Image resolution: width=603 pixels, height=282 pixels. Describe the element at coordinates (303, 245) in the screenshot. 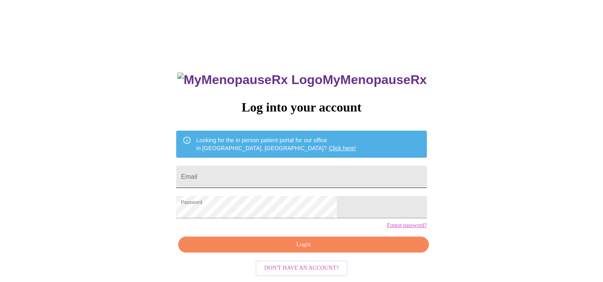

I see `button: Login` at that location.